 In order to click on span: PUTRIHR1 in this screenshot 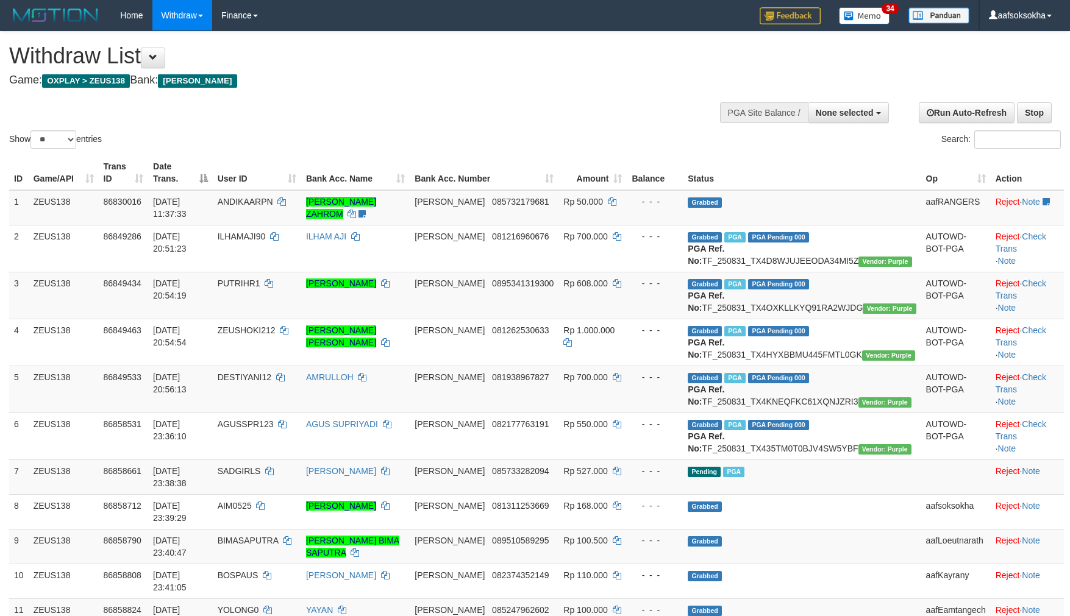, I will do `click(239, 283)`.